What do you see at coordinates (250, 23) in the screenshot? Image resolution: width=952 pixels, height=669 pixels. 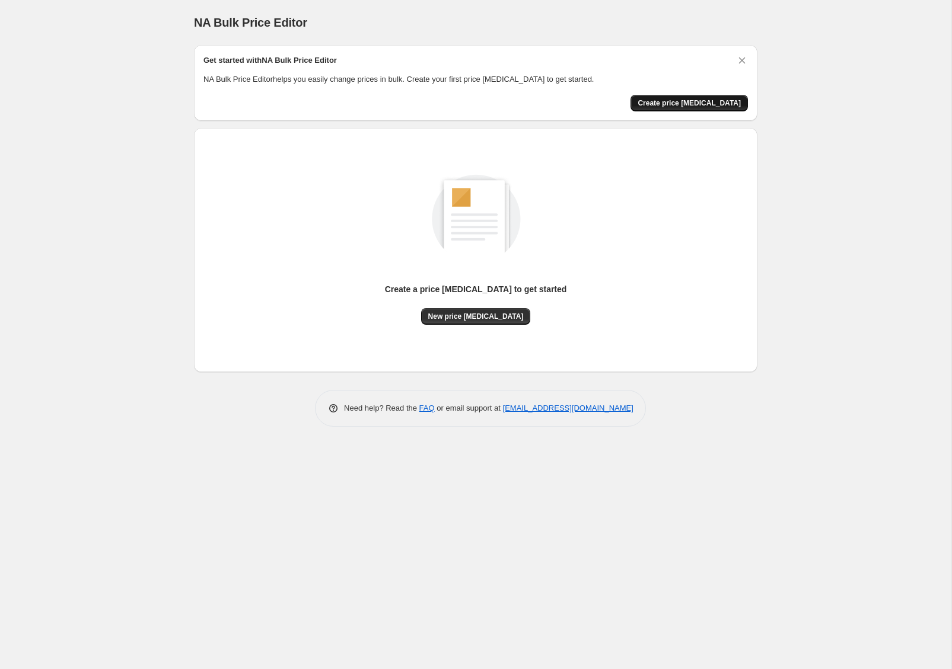 I see `span: NA Bulk Price Editor` at bounding box center [250, 23].